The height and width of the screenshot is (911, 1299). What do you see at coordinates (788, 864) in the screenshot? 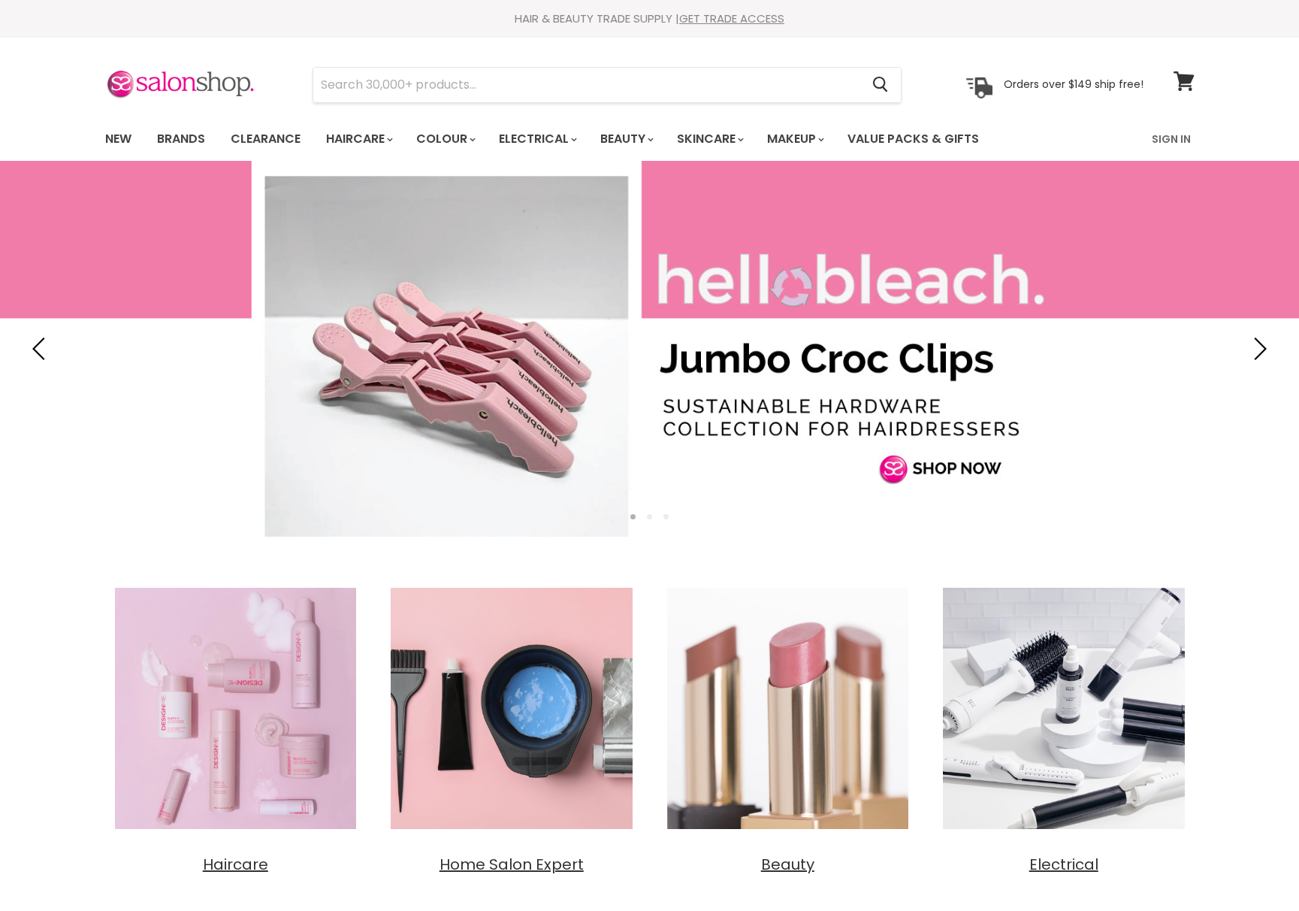
I see `span: Beauty` at bounding box center [788, 864].